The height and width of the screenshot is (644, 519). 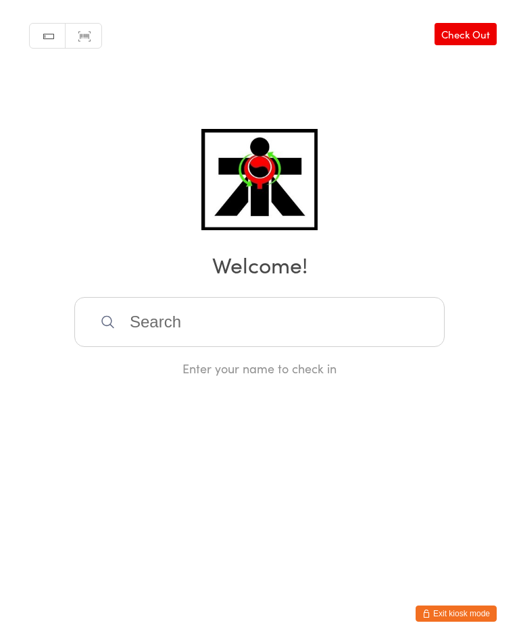 I want to click on input: Search, so click(x=259, y=322).